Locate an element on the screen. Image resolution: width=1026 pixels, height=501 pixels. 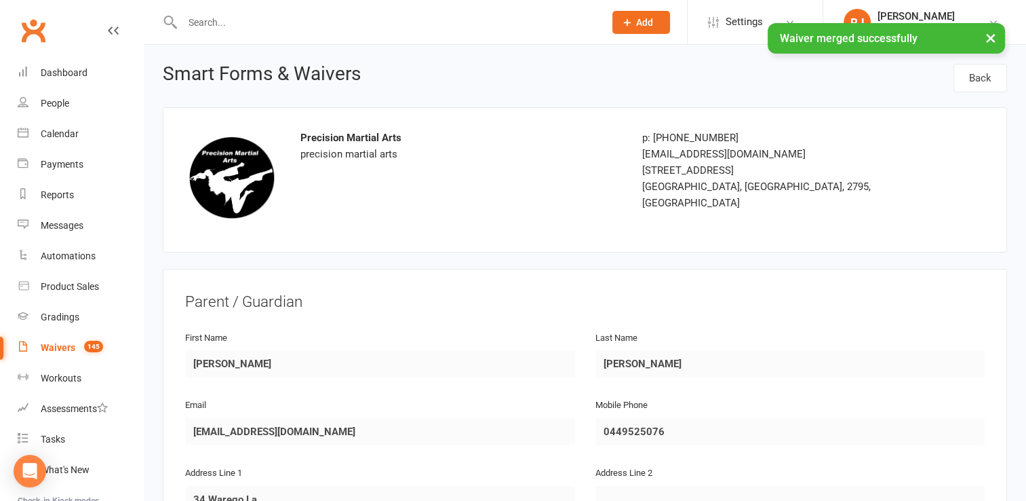
div: Automations is located at coordinates (68, 256).